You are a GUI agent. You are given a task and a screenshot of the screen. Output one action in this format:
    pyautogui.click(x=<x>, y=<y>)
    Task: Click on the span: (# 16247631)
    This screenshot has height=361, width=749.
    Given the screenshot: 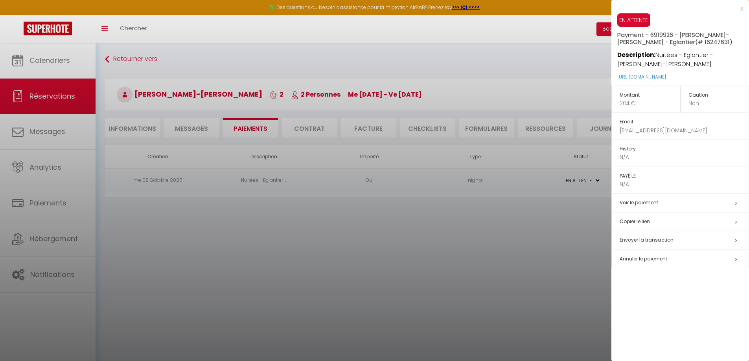 What is the action you would take?
    pyautogui.click(x=714, y=42)
    